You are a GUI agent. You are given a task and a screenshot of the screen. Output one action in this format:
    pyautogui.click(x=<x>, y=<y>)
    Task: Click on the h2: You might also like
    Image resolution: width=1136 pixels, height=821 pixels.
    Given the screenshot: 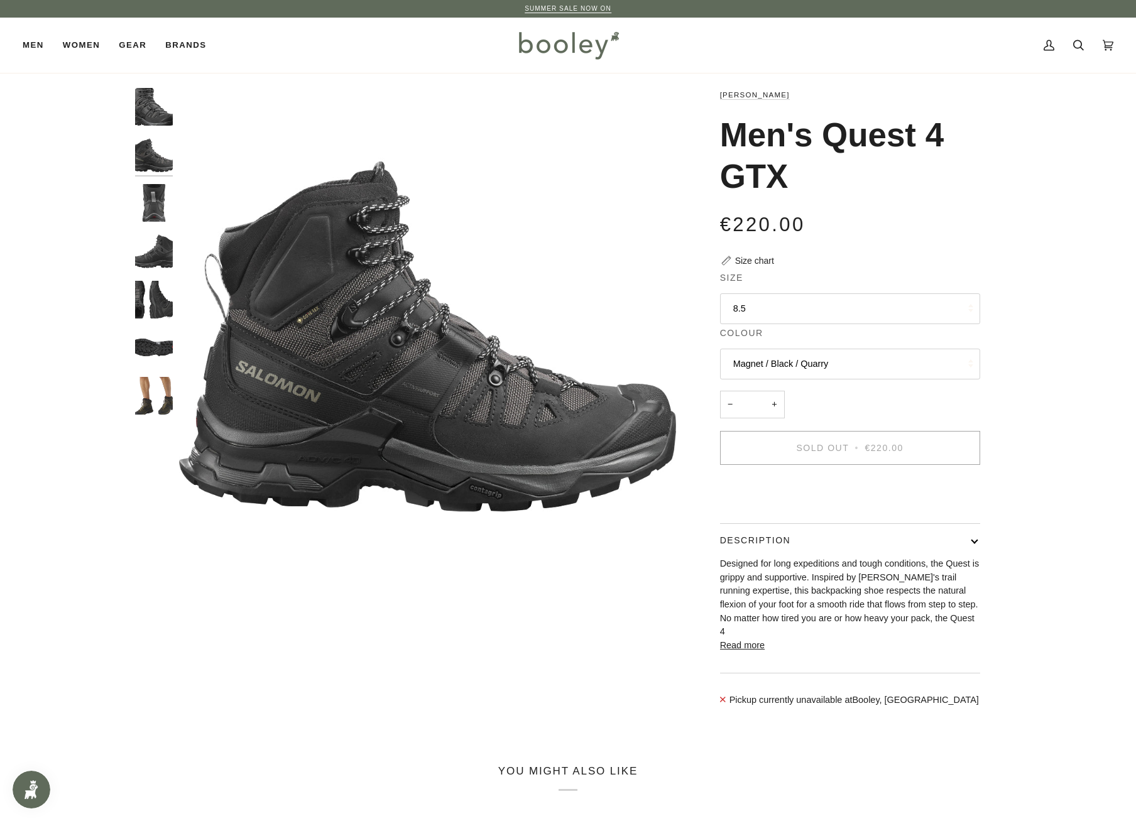 What is the action you would take?
    pyautogui.click(x=568, y=777)
    